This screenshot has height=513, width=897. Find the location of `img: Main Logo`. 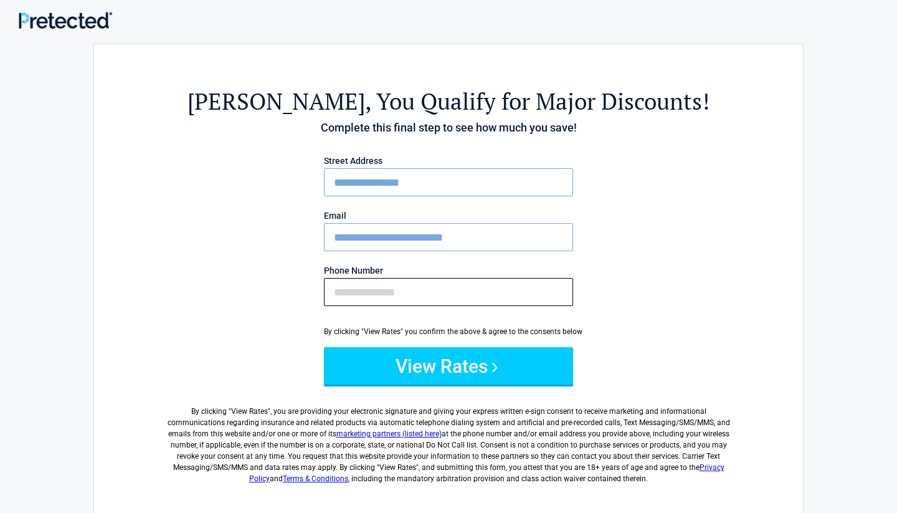

img: Main Logo is located at coordinates (65, 20).